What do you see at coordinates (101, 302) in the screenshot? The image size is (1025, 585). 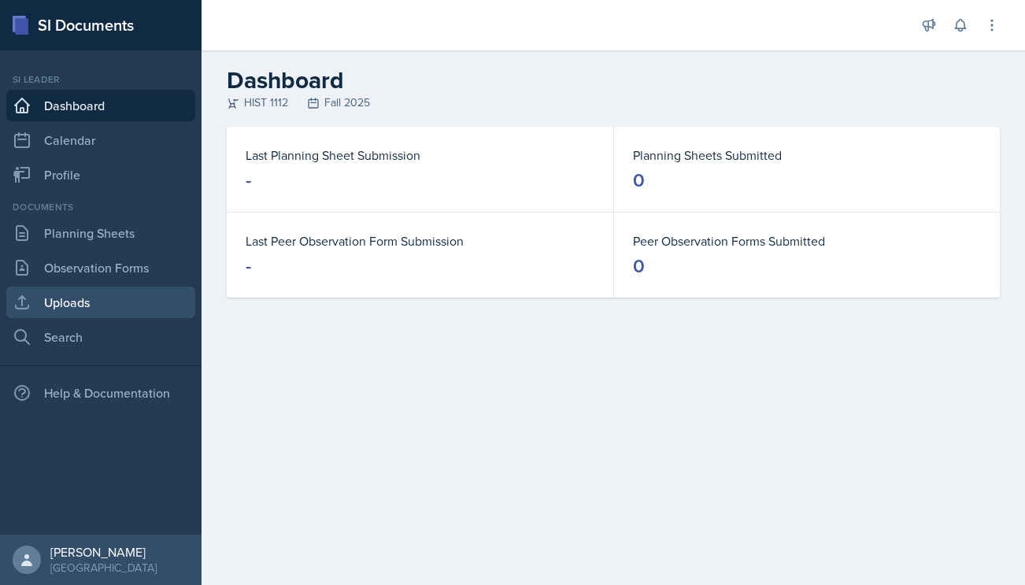 I see `a: Uploads` at bounding box center [101, 302].